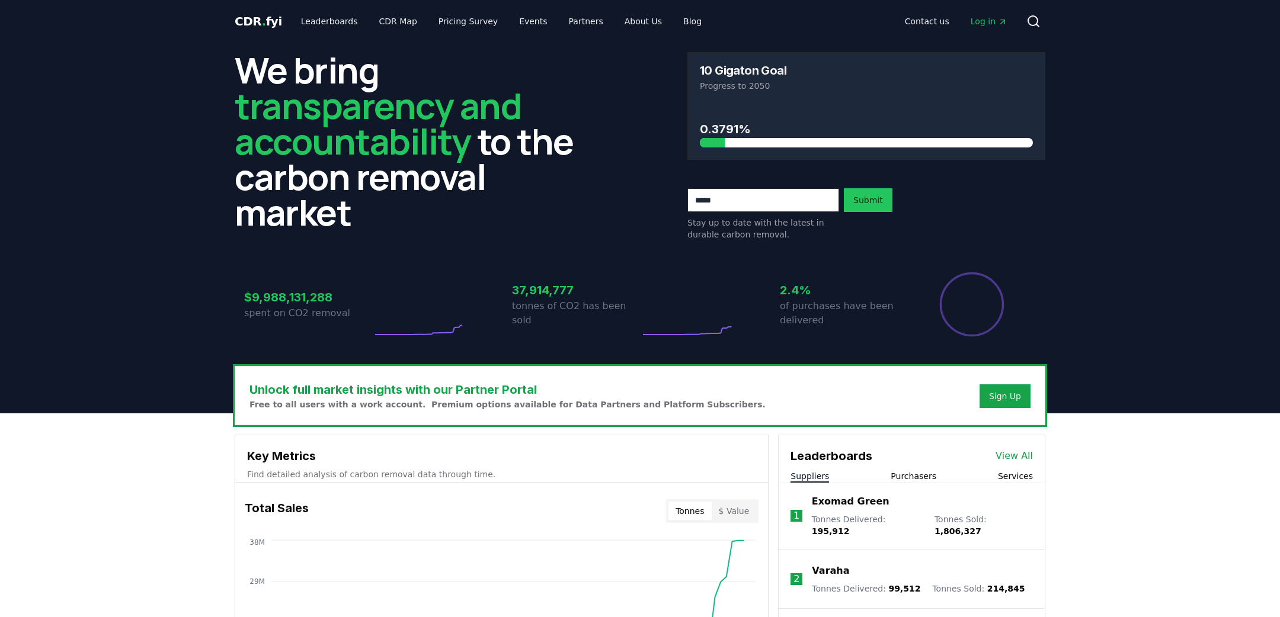 This screenshot has height=617, width=1280. What do you see at coordinates (913, 476) in the screenshot?
I see `button: Purchasers` at bounding box center [913, 476].